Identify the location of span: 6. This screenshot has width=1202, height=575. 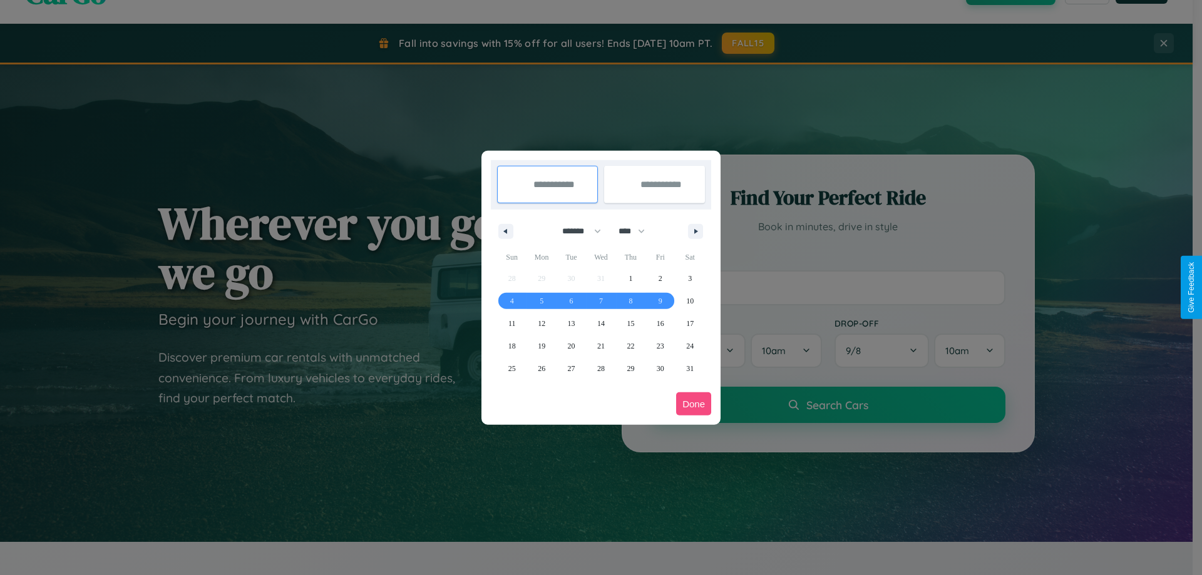
(571, 301).